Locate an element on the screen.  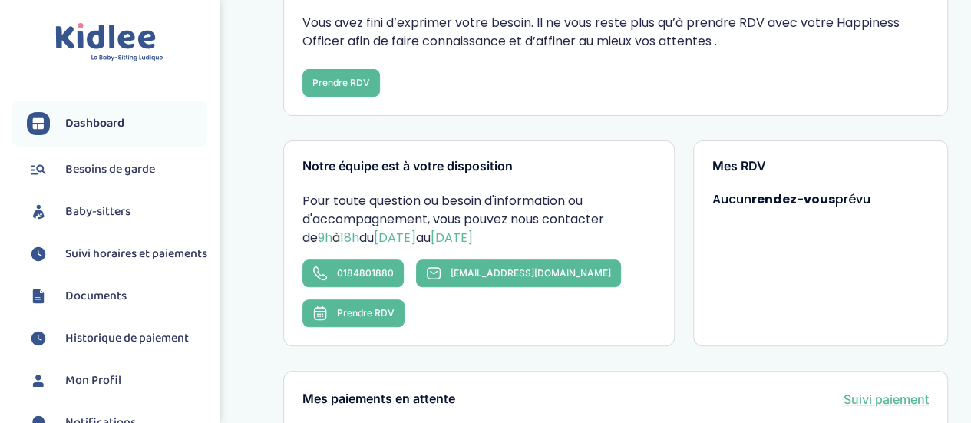
img: logo.svg is located at coordinates (109, 42).